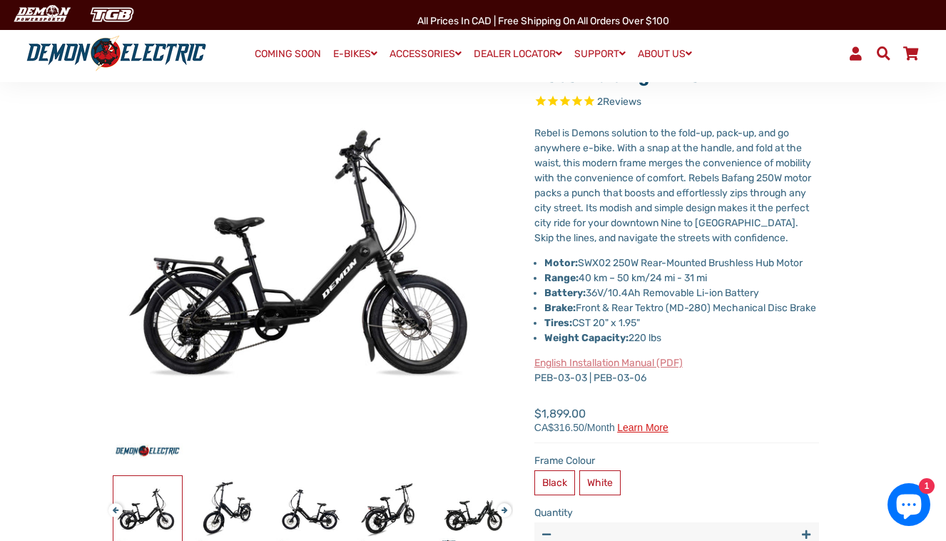  Describe the element at coordinates (681, 292) in the screenshot. I see `li: 36V/10.4Ah Removable Li-ion Battery` at that location.